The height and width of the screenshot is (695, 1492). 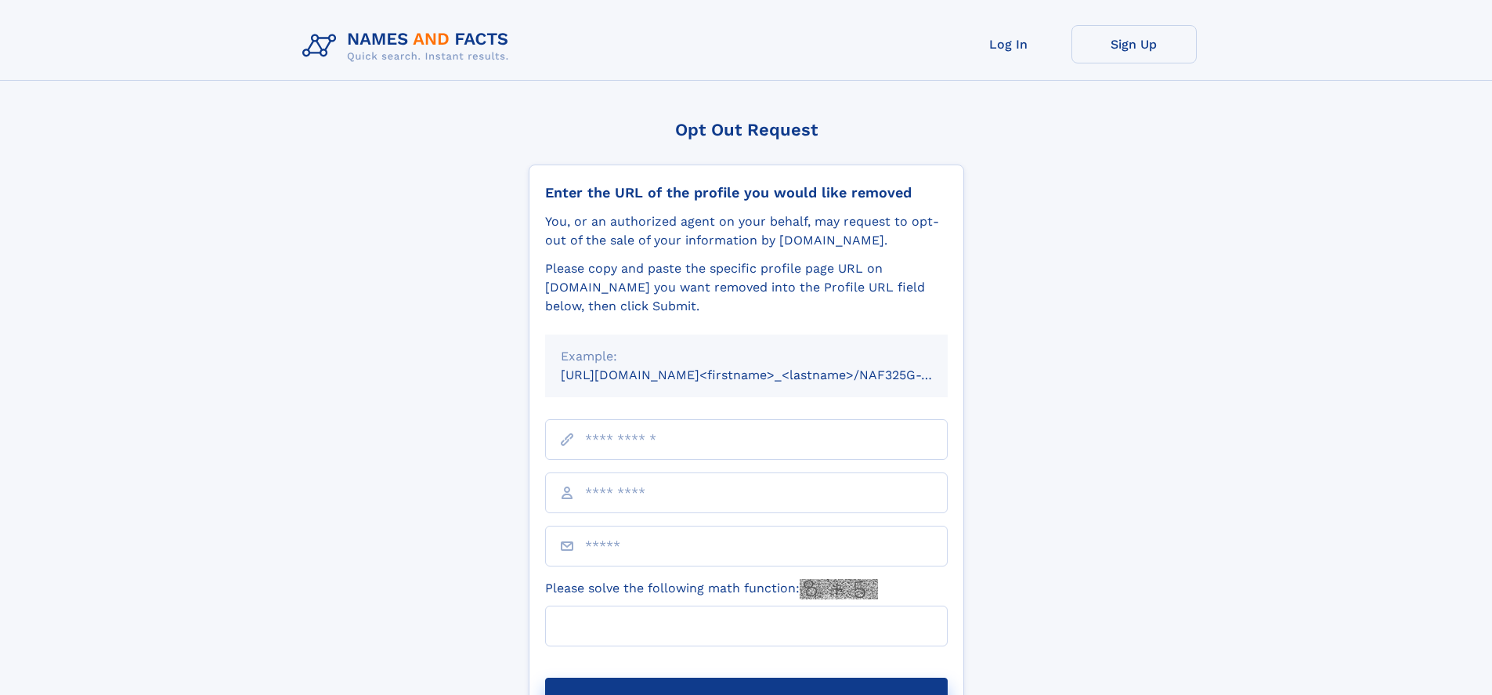 I want to click on div: Opt Out Request, so click(x=747, y=129).